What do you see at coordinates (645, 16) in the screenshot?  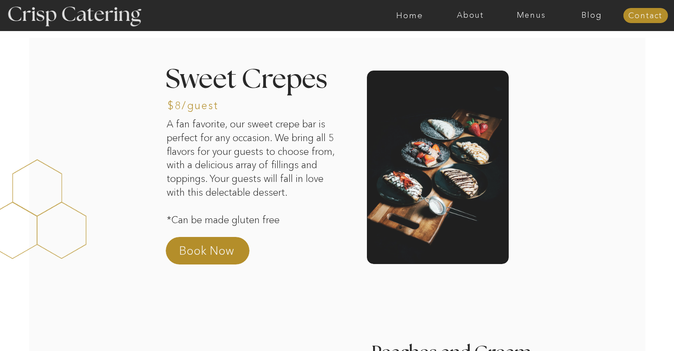 I see `nav: Contact` at bounding box center [645, 16].